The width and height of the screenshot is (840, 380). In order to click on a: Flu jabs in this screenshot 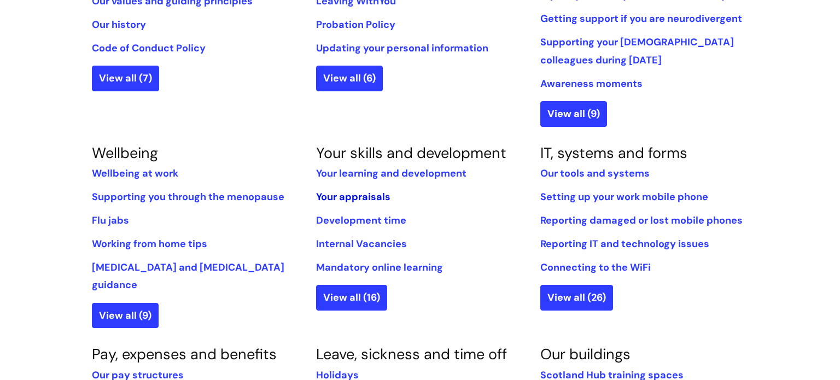, I will do `click(110, 220)`.